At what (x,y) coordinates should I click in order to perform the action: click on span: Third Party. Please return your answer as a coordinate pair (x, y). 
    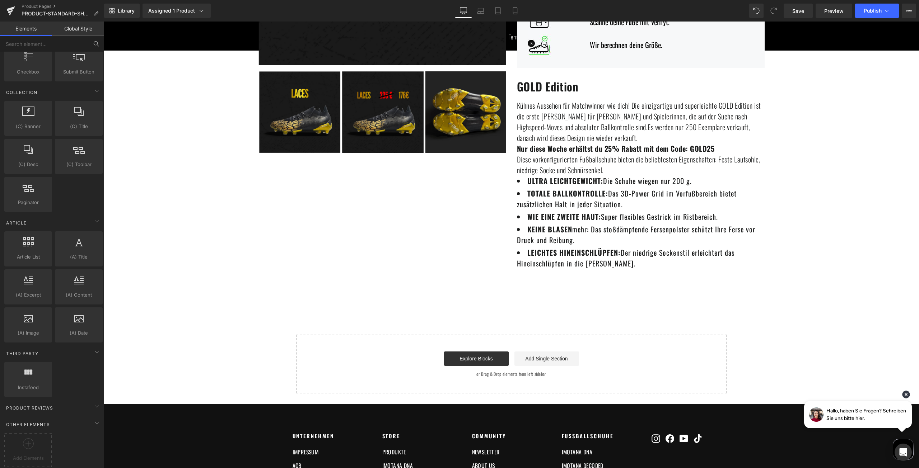
    Looking at the image, I should click on (22, 354).